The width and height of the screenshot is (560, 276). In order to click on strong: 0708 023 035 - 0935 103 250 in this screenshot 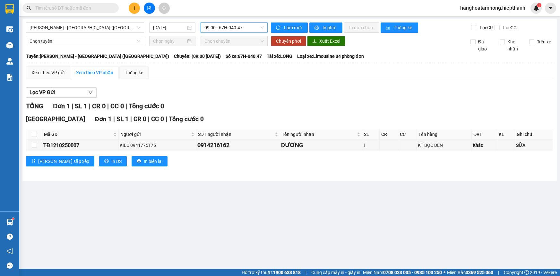, I will do `click(412, 272)`.